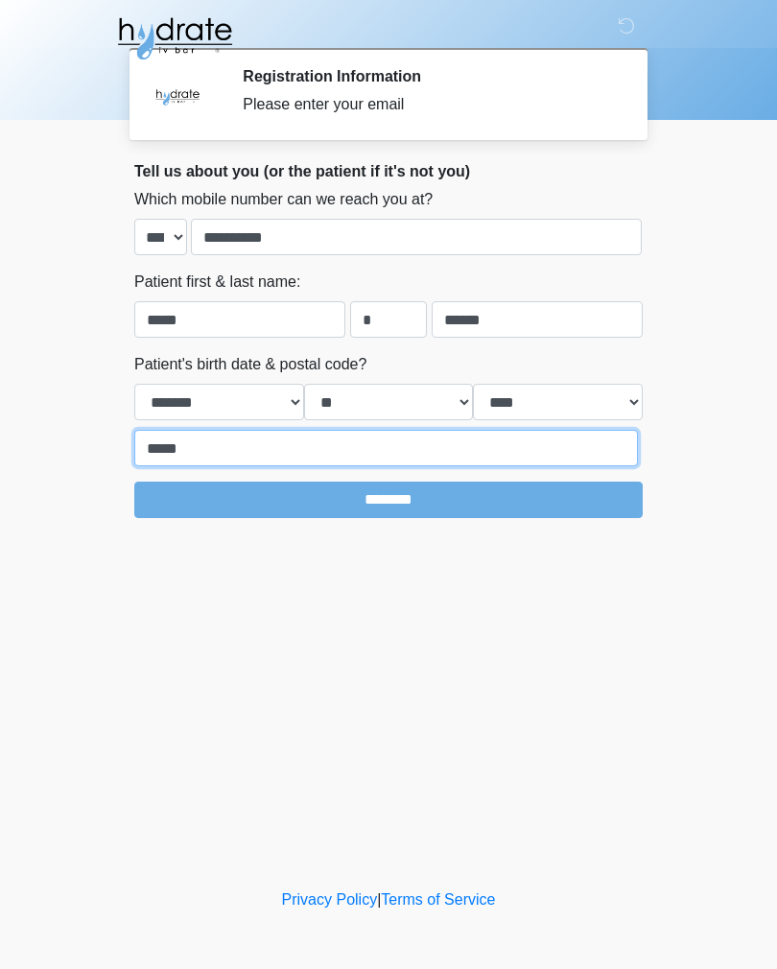 This screenshot has width=777, height=969. I want to click on a: Terms of Service, so click(437, 899).